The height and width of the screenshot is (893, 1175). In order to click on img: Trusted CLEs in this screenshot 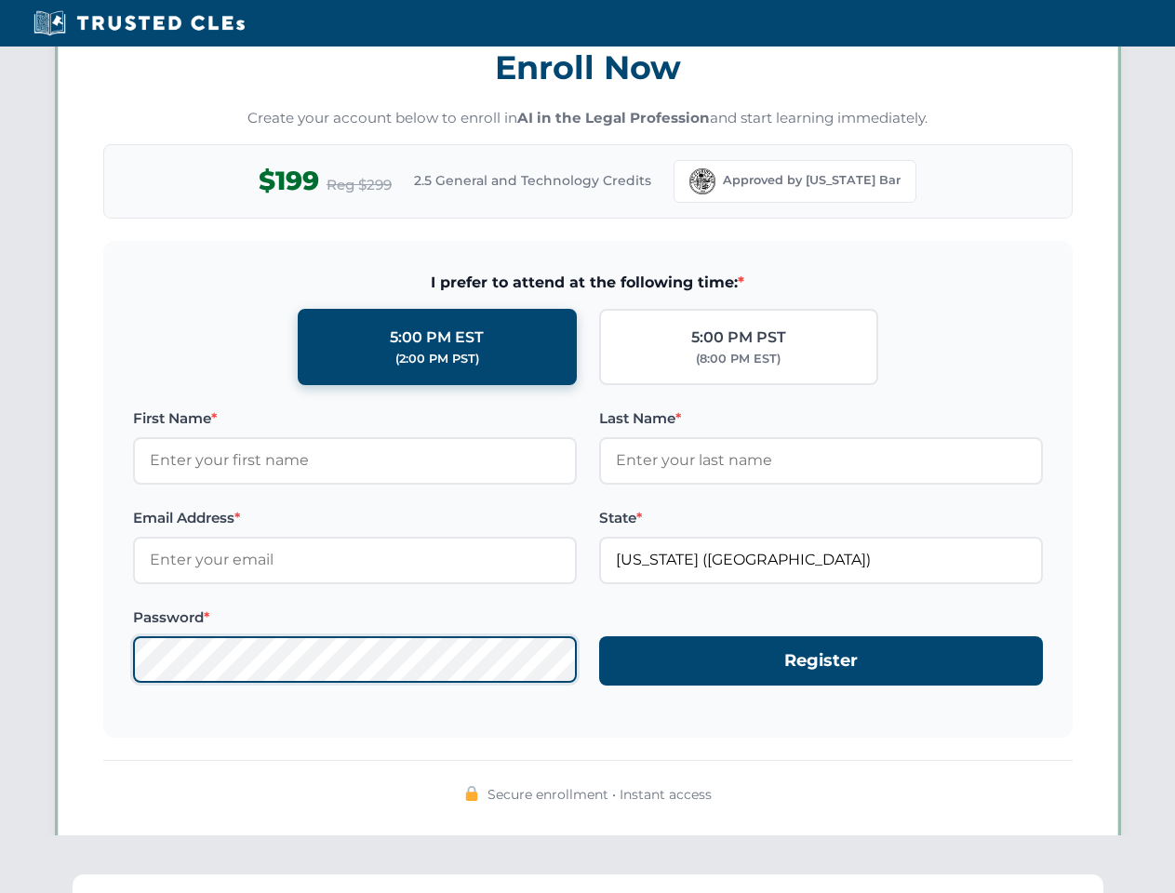, I will do `click(139, 23)`.